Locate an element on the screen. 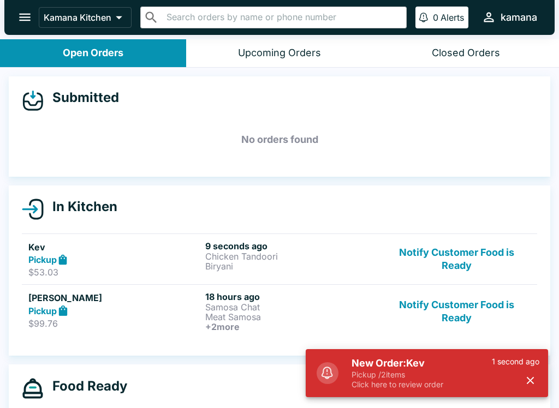 This screenshot has height=408, width=559. button: kamana is located at coordinates (509, 17).